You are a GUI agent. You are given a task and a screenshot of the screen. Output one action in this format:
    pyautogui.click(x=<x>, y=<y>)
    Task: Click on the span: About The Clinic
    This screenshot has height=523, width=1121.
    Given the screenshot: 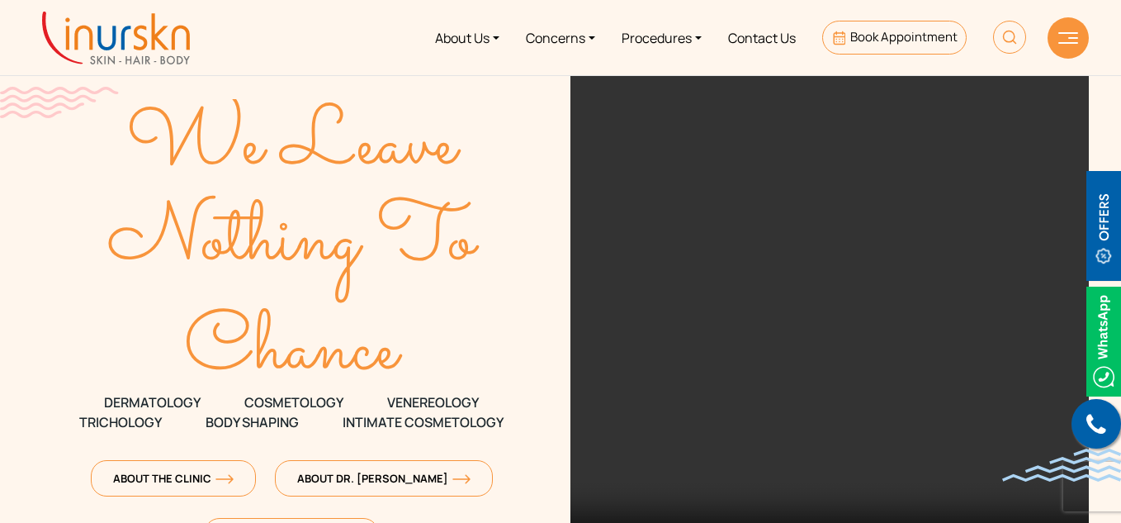 What is the action you would take?
    pyautogui.click(x=173, y=478)
    